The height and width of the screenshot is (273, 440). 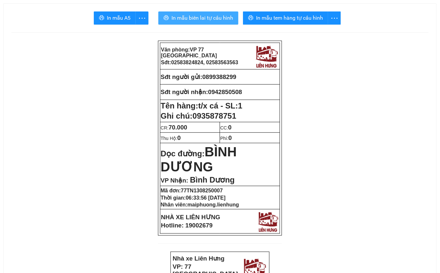 What do you see at coordinates (213, 205) in the screenshot?
I see `span: maiphuong.lienhung` at bounding box center [213, 205].